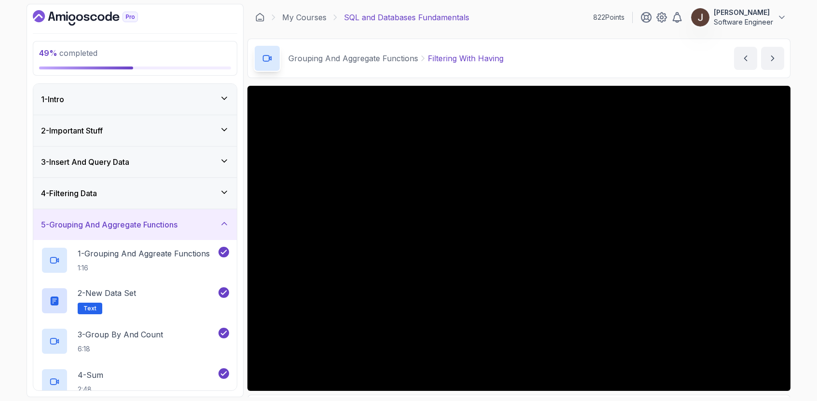  What do you see at coordinates (109, 225) in the screenshot?
I see `h3: 5 - Grouping And Aggregate Functions` at bounding box center [109, 225].